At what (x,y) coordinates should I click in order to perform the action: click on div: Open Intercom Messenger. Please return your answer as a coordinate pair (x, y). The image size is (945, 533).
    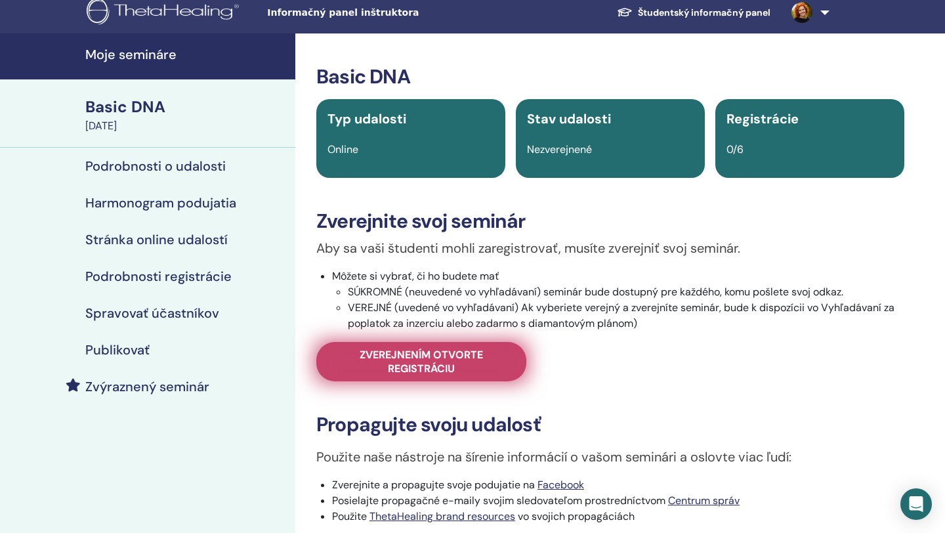
    Looking at the image, I should click on (916, 504).